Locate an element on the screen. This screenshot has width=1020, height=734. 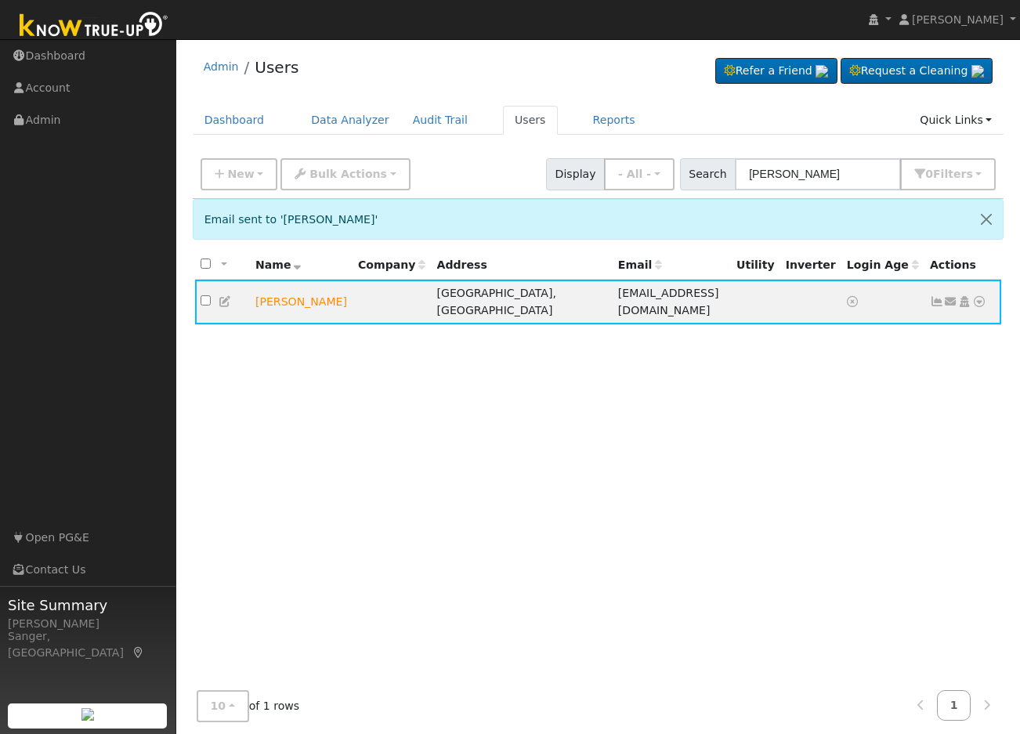
span: of 1 rows is located at coordinates (248, 706).